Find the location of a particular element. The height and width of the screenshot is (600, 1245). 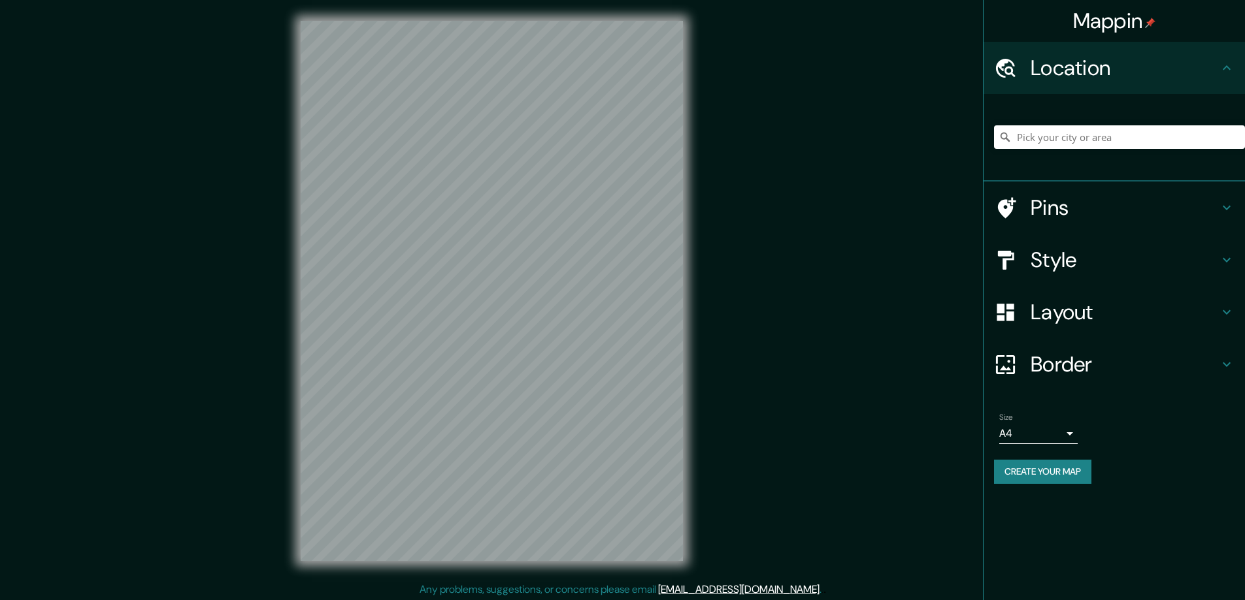

label: Size is located at coordinates (1005, 417).